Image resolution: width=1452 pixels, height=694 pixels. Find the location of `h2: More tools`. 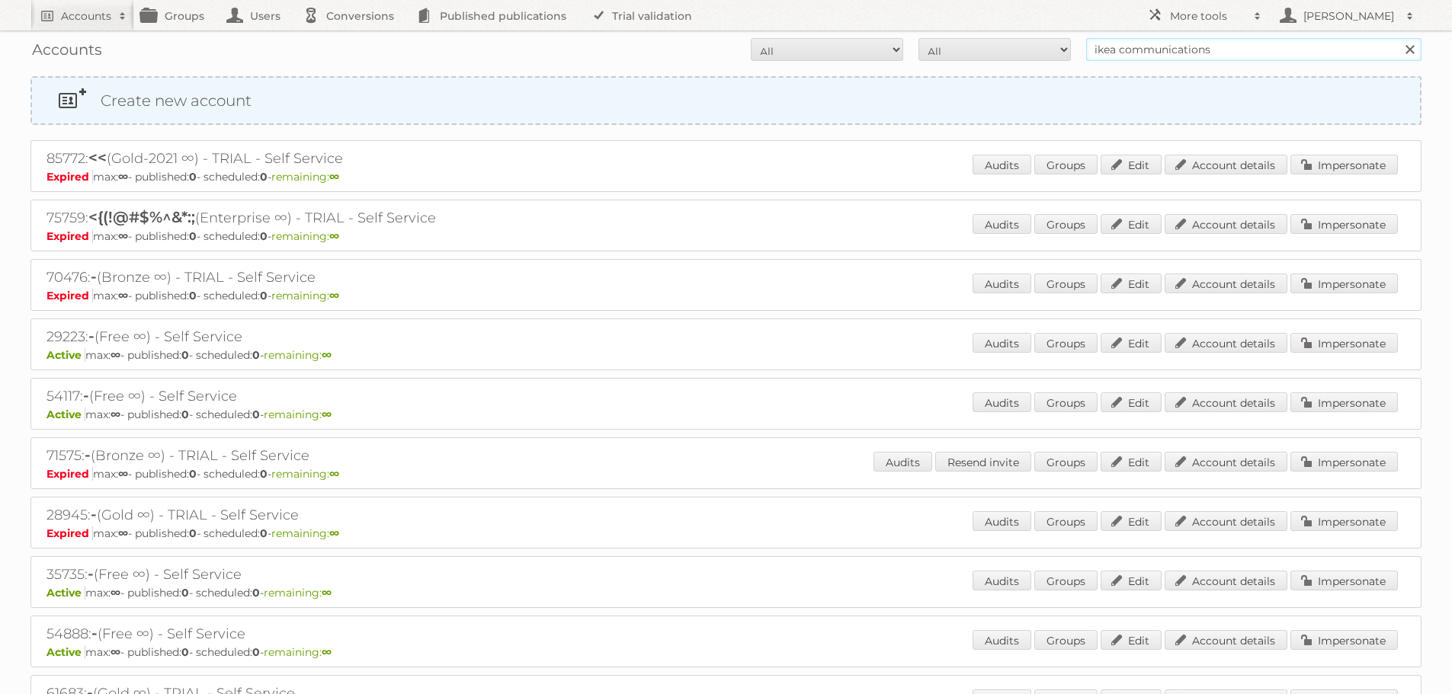

h2: More tools is located at coordinates (1208, 16).